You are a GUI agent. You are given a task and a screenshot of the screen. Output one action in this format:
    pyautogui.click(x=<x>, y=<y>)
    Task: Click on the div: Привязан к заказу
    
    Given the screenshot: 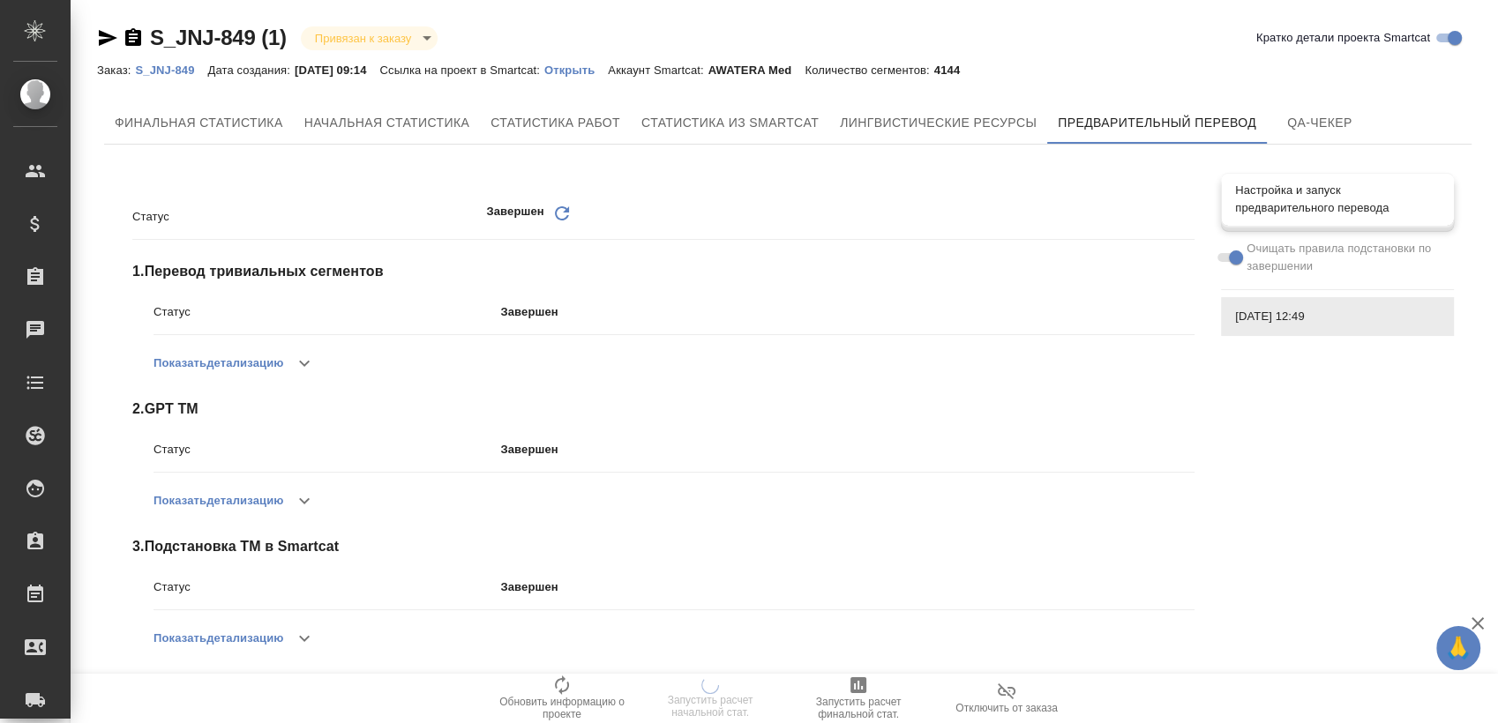 What is the action you would take?
    pyautogui.click(x=369, y=38)
    